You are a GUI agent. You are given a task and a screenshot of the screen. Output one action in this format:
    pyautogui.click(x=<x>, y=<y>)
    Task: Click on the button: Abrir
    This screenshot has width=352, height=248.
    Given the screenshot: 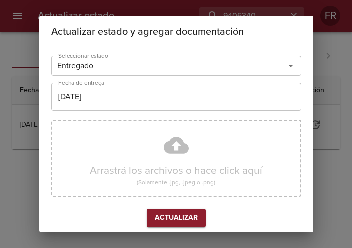 What is the action you would take?
    pyautogui.click(x=291, y=66)
    